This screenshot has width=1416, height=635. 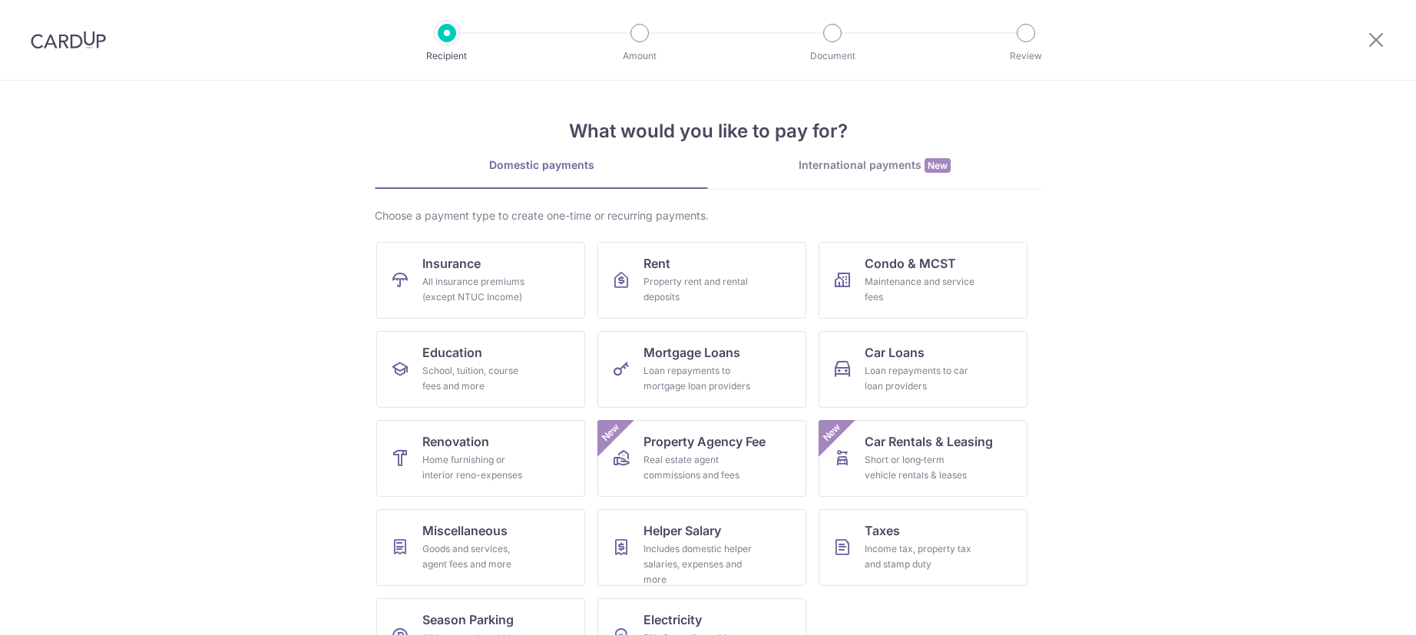 I want to click on span: Rent, so click(x=656, y=263).